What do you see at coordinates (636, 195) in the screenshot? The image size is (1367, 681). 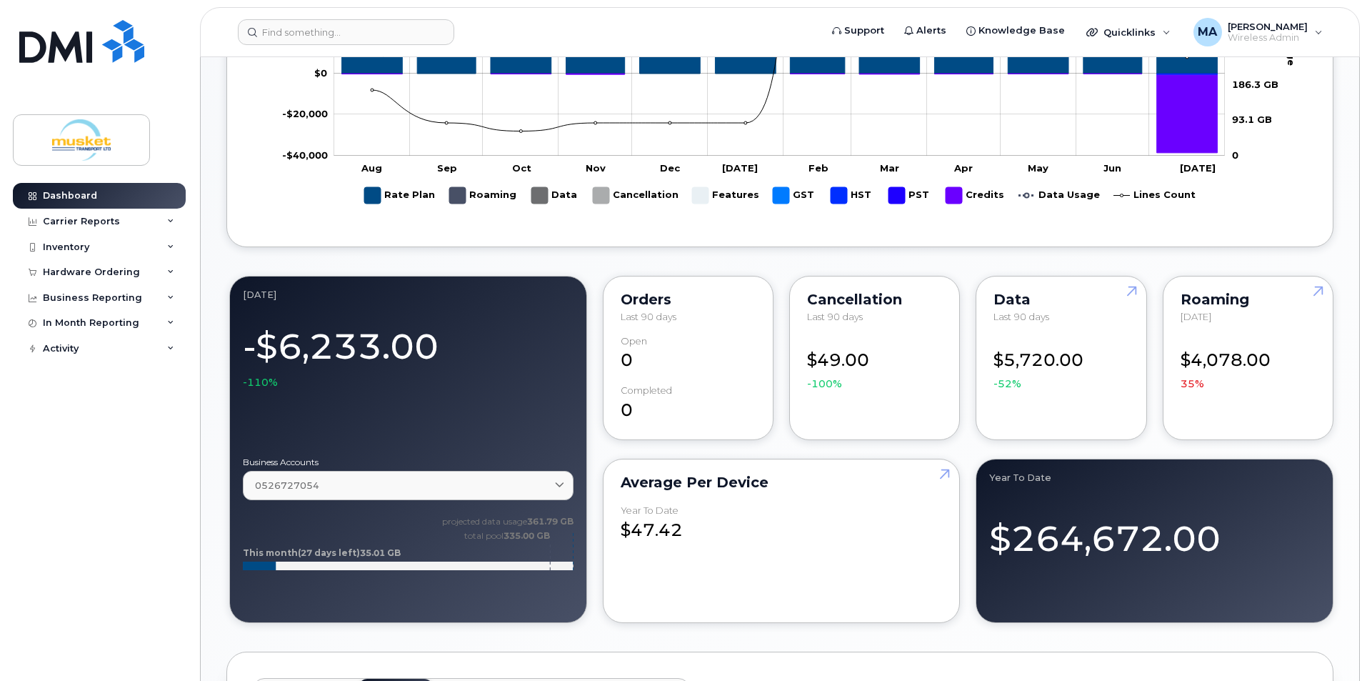 I see `g: Cancellation` at bounding box center [636, 195].